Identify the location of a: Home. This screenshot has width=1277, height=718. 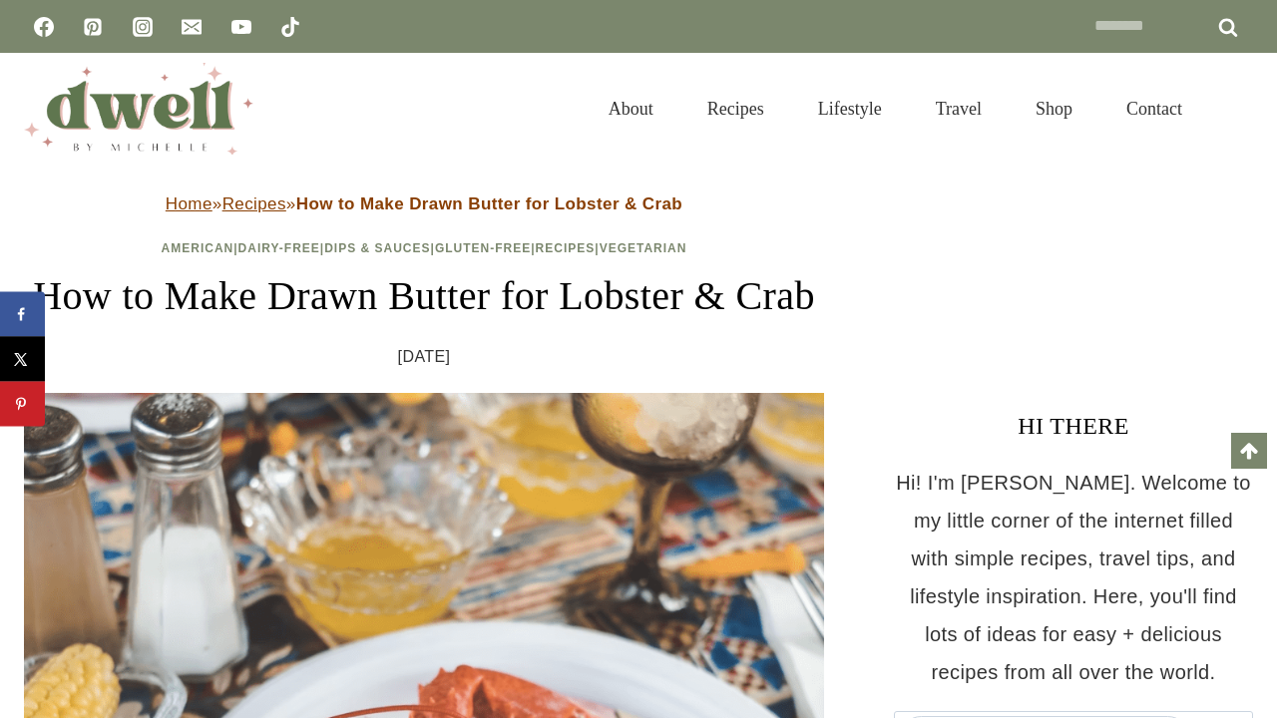
(188, 203).